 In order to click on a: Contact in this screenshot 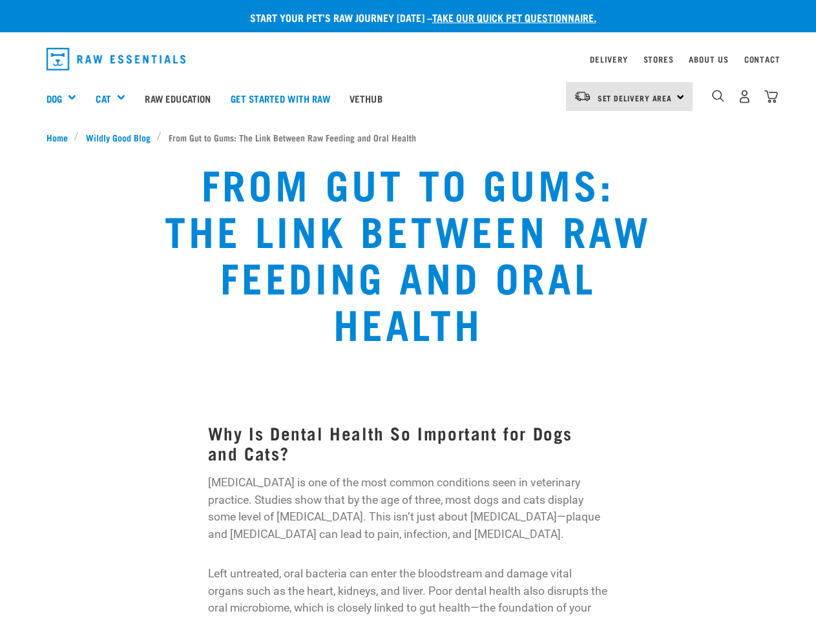, I will do `click(762, 59)`.